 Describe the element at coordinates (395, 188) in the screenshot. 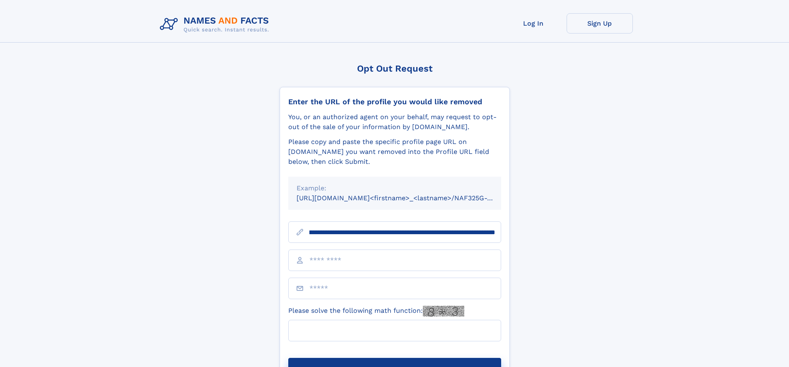

I see `div: Example:` at that location.